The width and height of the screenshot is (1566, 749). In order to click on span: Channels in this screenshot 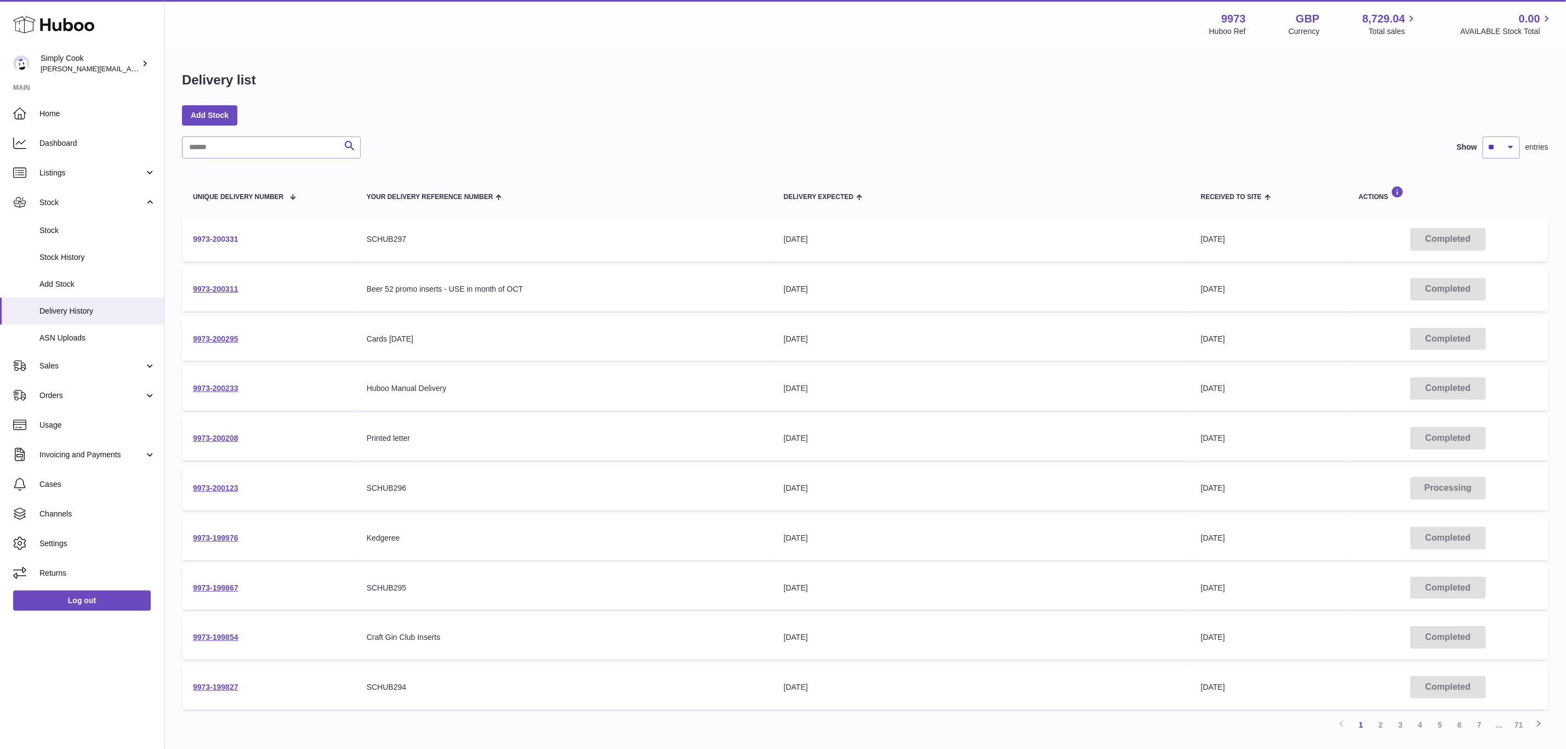, I will do `click(98, 513)`.